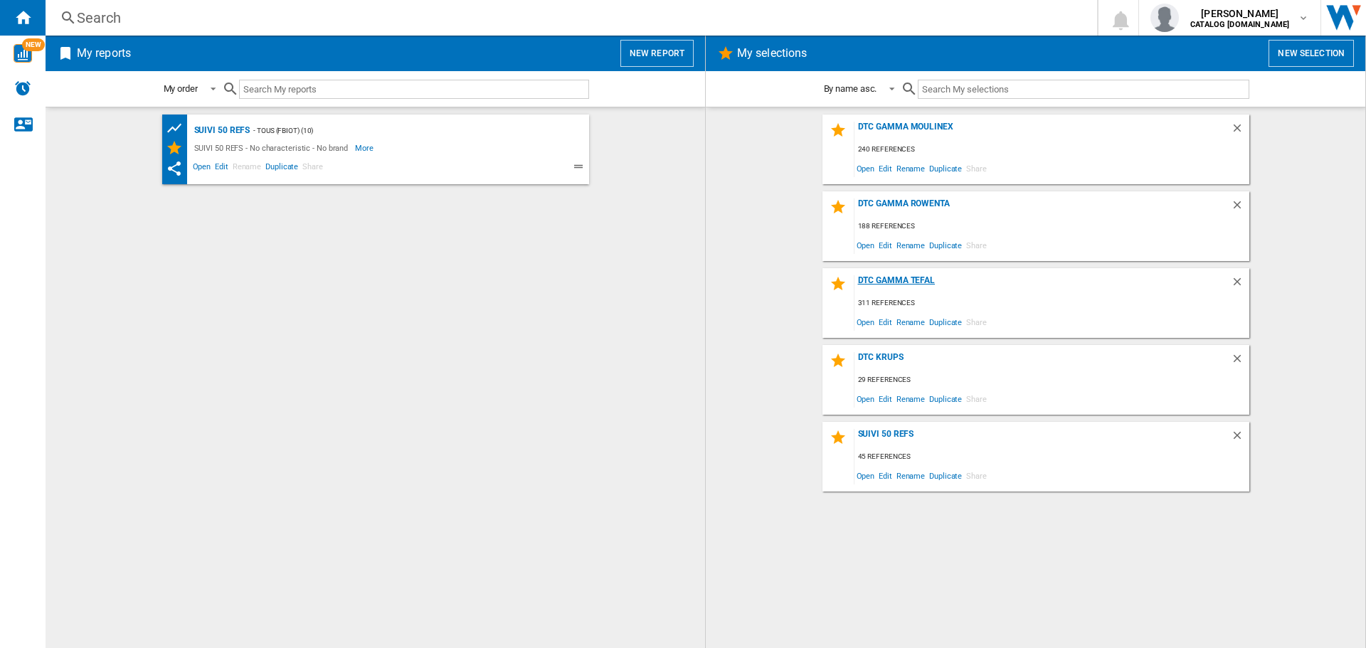  What do you see at coordinates (1042, 208) in the screenshot?
I see `div: DTC Gamma Rowenta` at bounding box center [1042, 208].